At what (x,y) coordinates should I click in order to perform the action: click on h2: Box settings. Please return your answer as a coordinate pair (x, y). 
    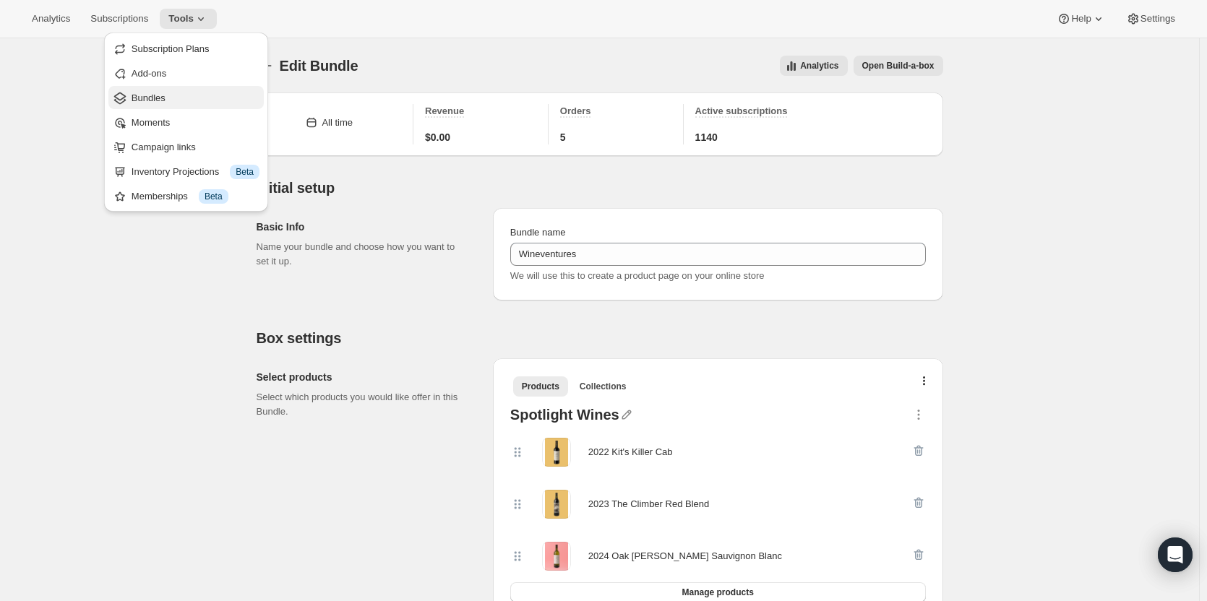
    Looking at the image, I should click on (600, 338).